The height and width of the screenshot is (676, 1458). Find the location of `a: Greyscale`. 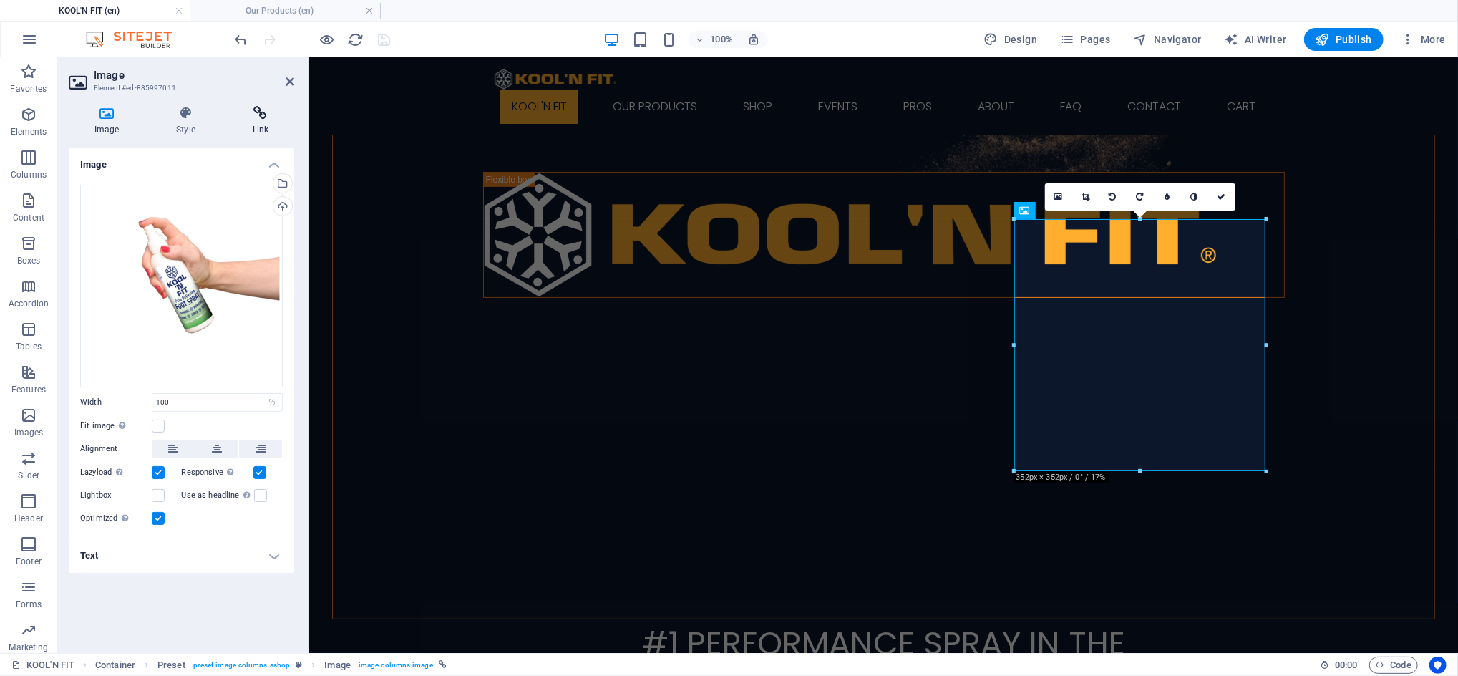

a: Greyscale is located at coordinates (1195, 197).